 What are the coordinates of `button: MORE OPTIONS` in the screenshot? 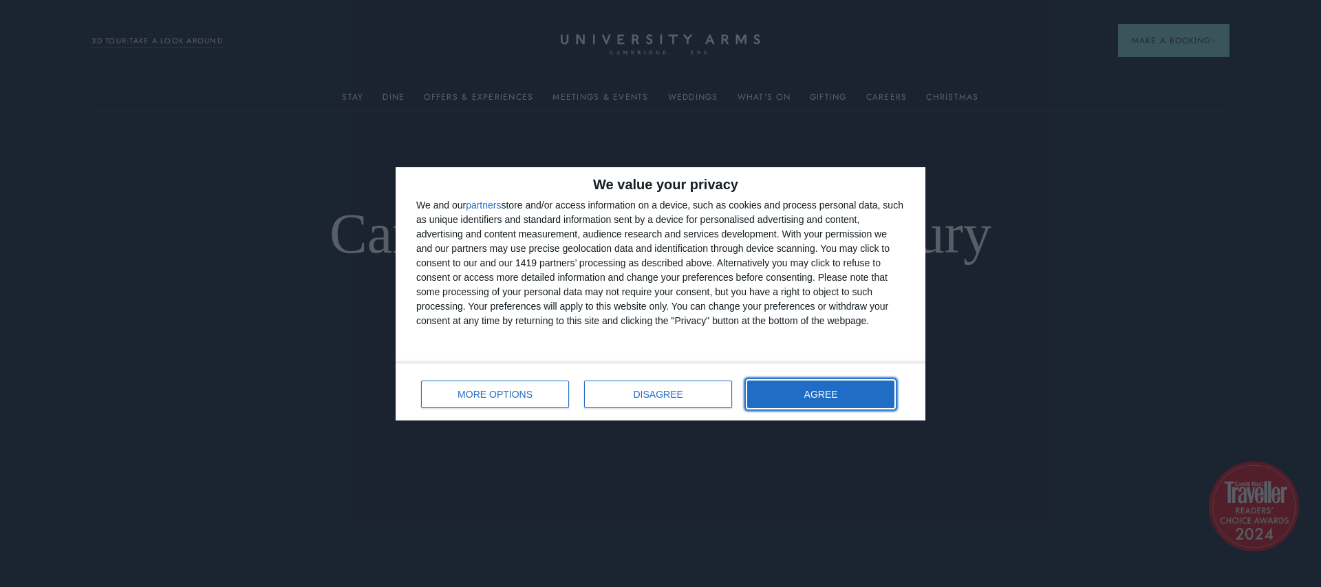 It's located at (495, 394).